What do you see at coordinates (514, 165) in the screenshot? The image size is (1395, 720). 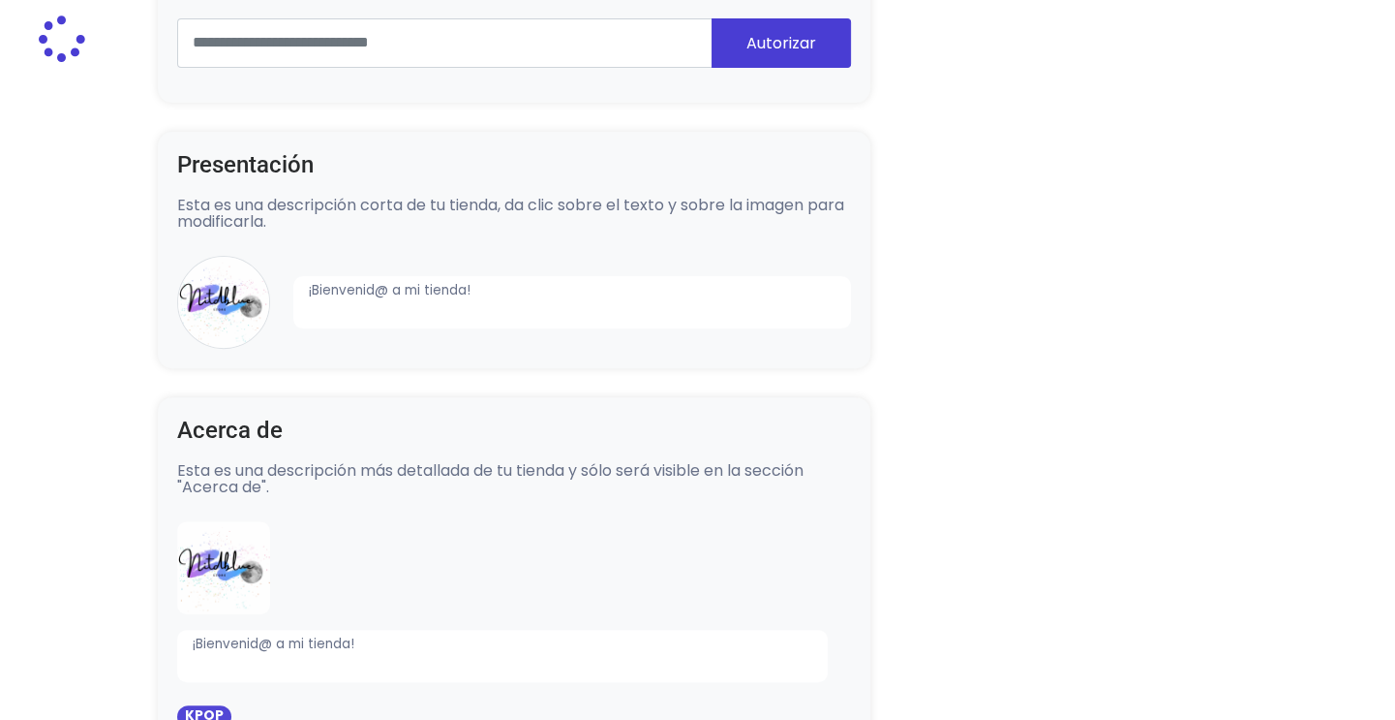 I see `h4: Presentación` at bounding box center [514, 165].